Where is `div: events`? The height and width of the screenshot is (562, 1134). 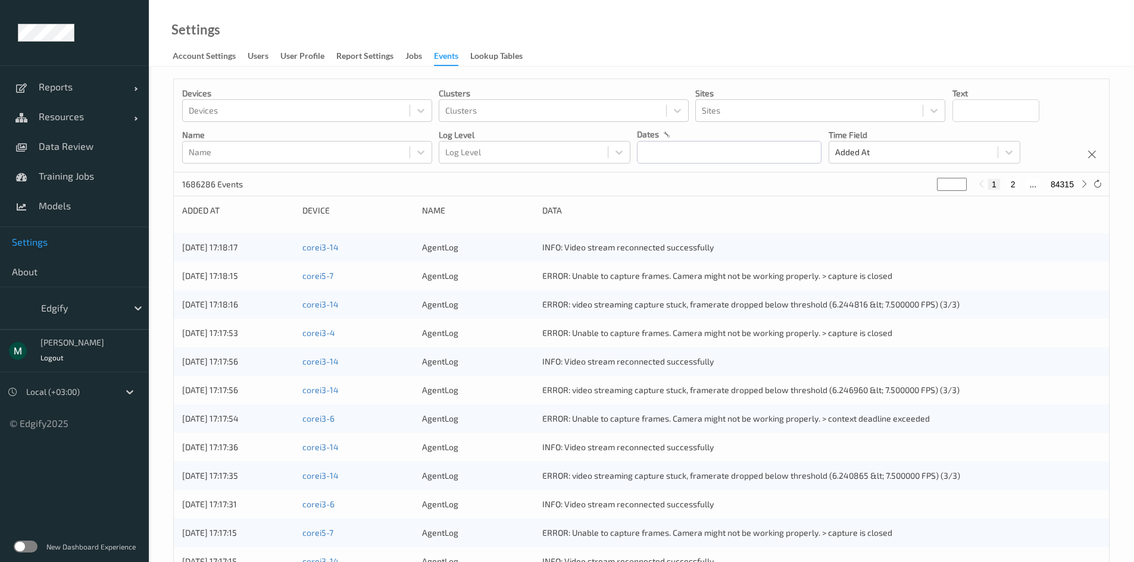 div: events is located at coordinates (446, 58).